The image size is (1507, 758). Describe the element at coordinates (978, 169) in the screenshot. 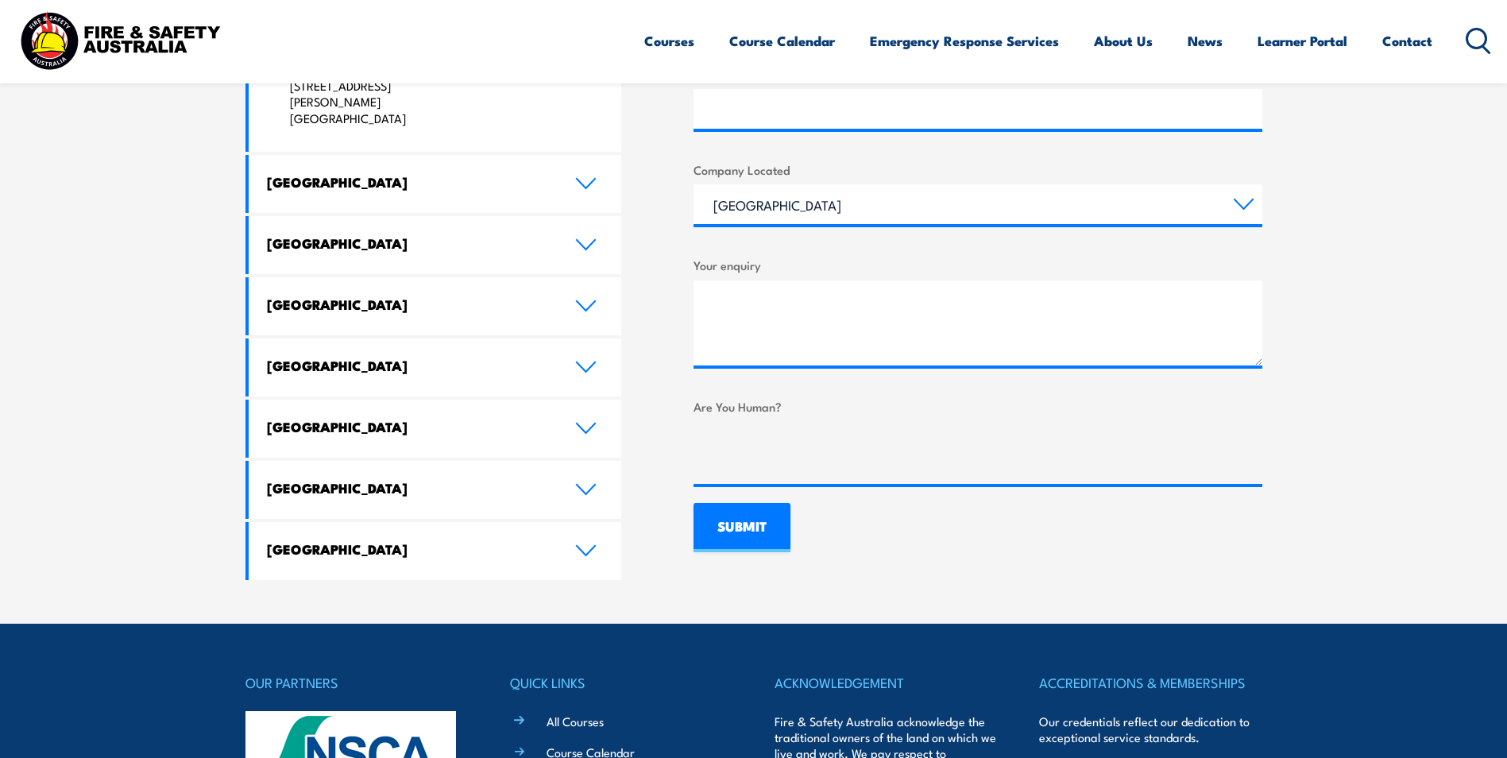

I see `label: Company Located` at that location.